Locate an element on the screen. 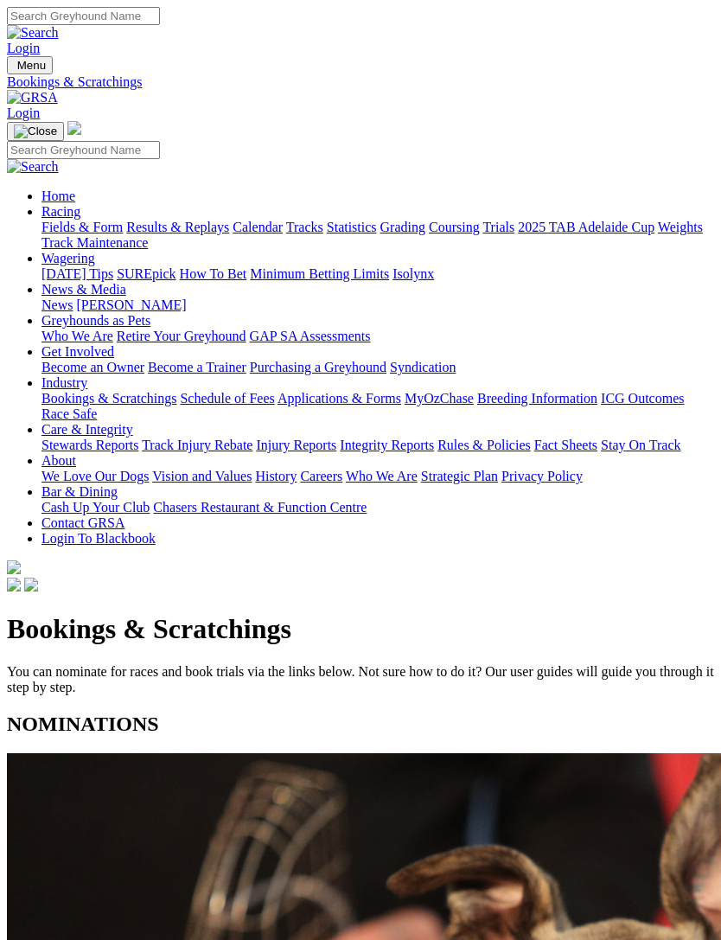 The width and height of the screenshot is (721, 940). a: Login To Blackbook is located at coordinates (99, 538).